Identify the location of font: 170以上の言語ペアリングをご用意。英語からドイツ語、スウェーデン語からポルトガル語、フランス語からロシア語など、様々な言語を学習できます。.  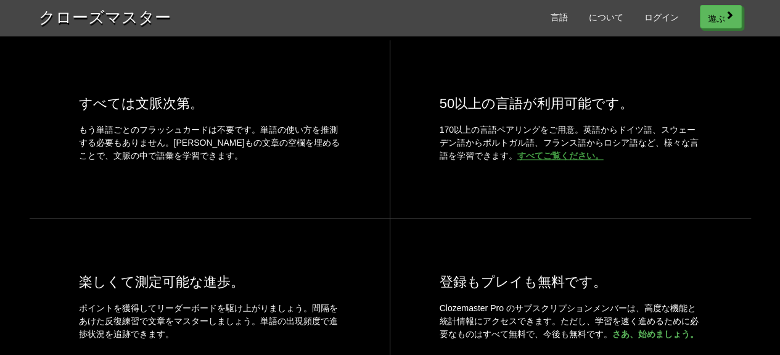
(569, 142).